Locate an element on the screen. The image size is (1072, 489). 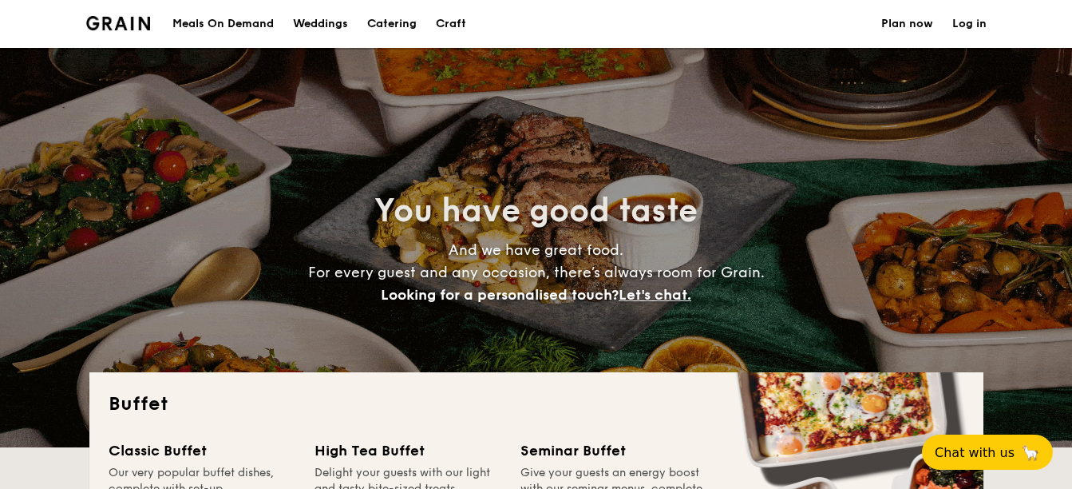
span: Looking for a personalised touch? is located at coordinates (500, 295).